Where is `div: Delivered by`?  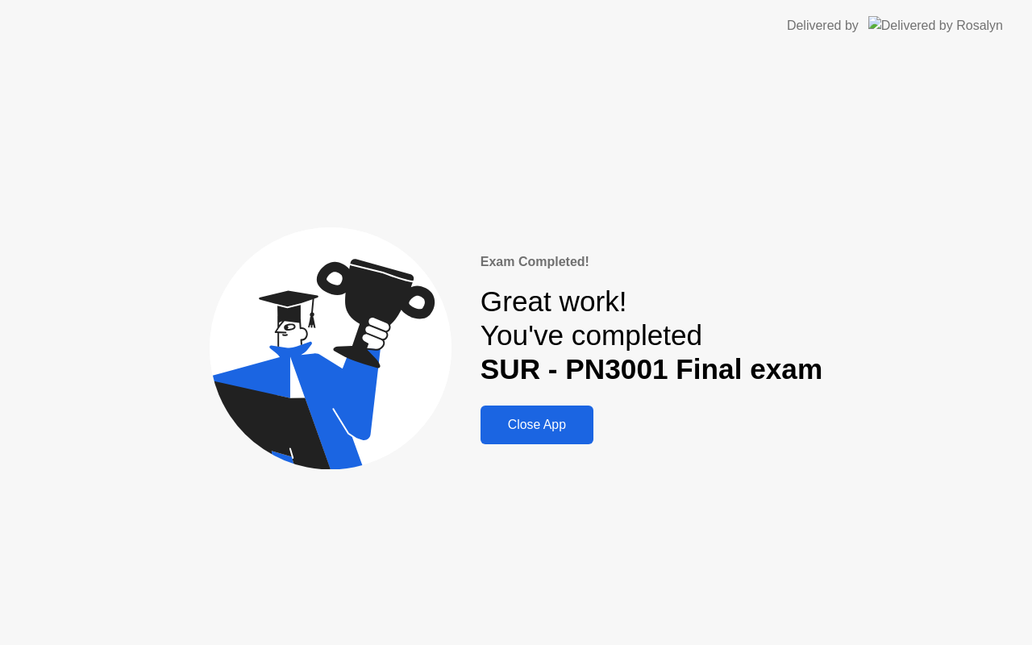 div: Delivered by is located at coordinates (823, 26).